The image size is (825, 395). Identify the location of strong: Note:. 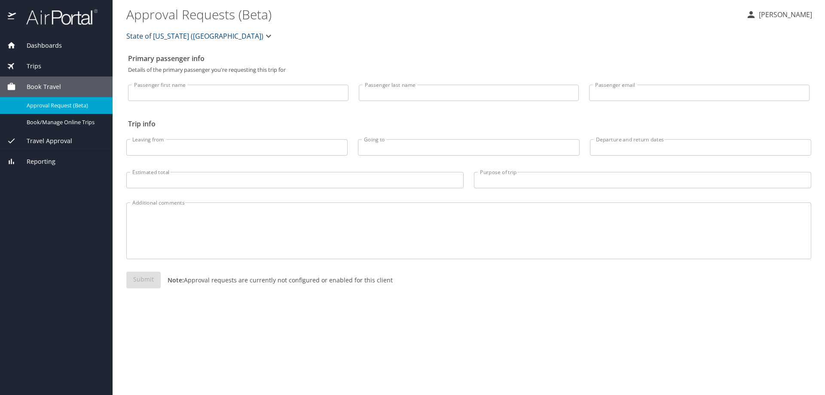
(176, 280).